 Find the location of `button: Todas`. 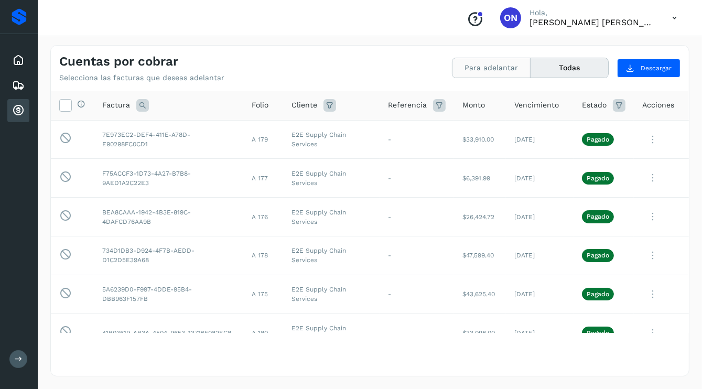

button: Todas is located at coordinates (569, 68).